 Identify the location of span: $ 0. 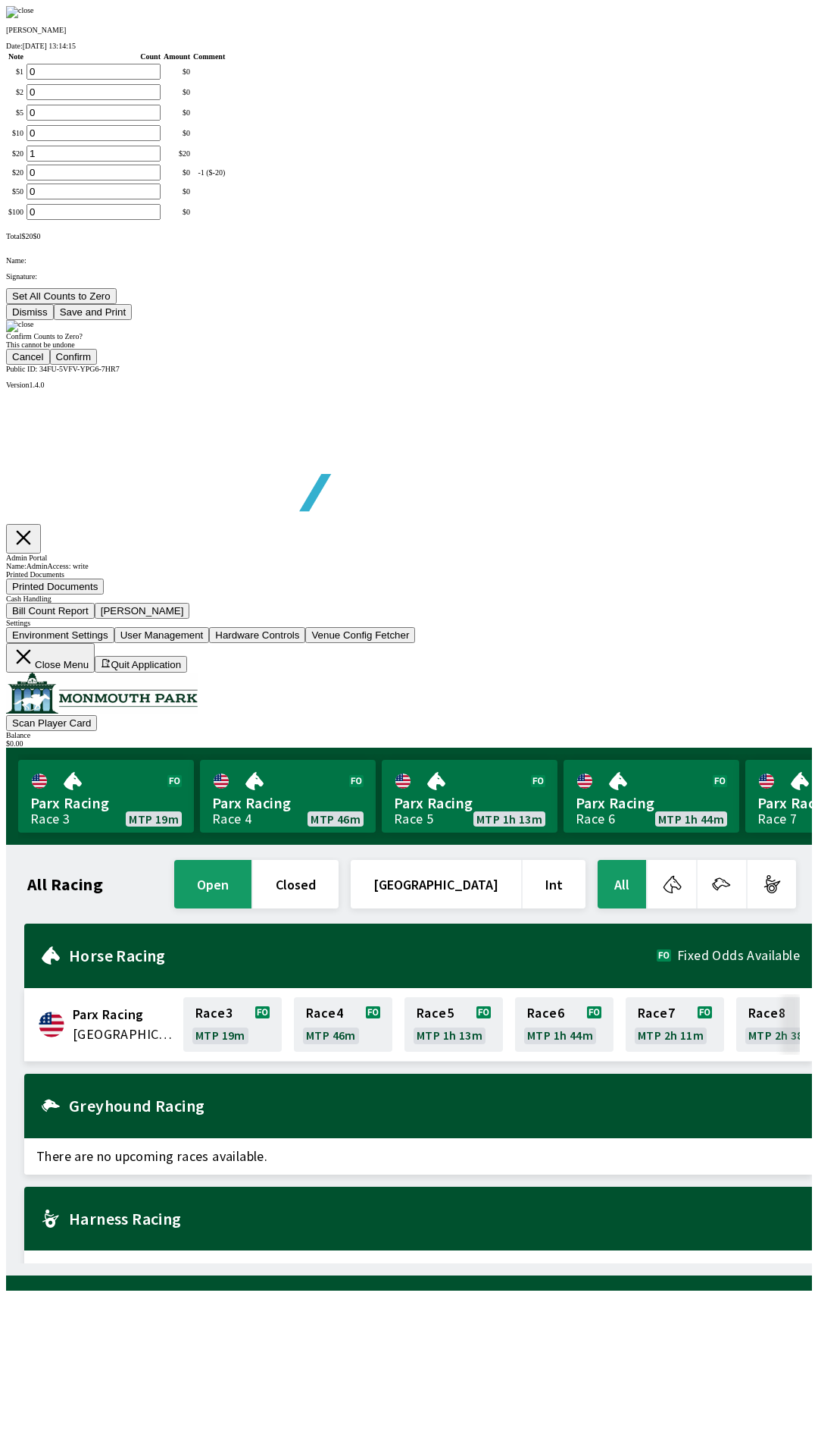
(36, 236).